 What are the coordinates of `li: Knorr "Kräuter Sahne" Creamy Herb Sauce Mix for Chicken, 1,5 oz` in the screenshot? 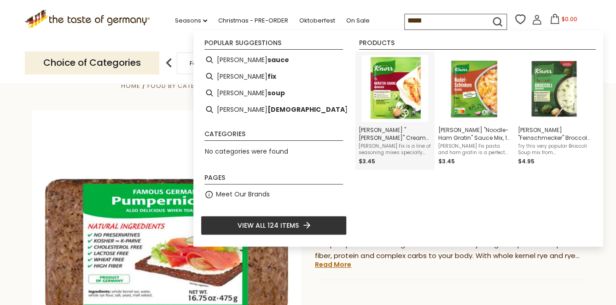 It's located at (395, 111).